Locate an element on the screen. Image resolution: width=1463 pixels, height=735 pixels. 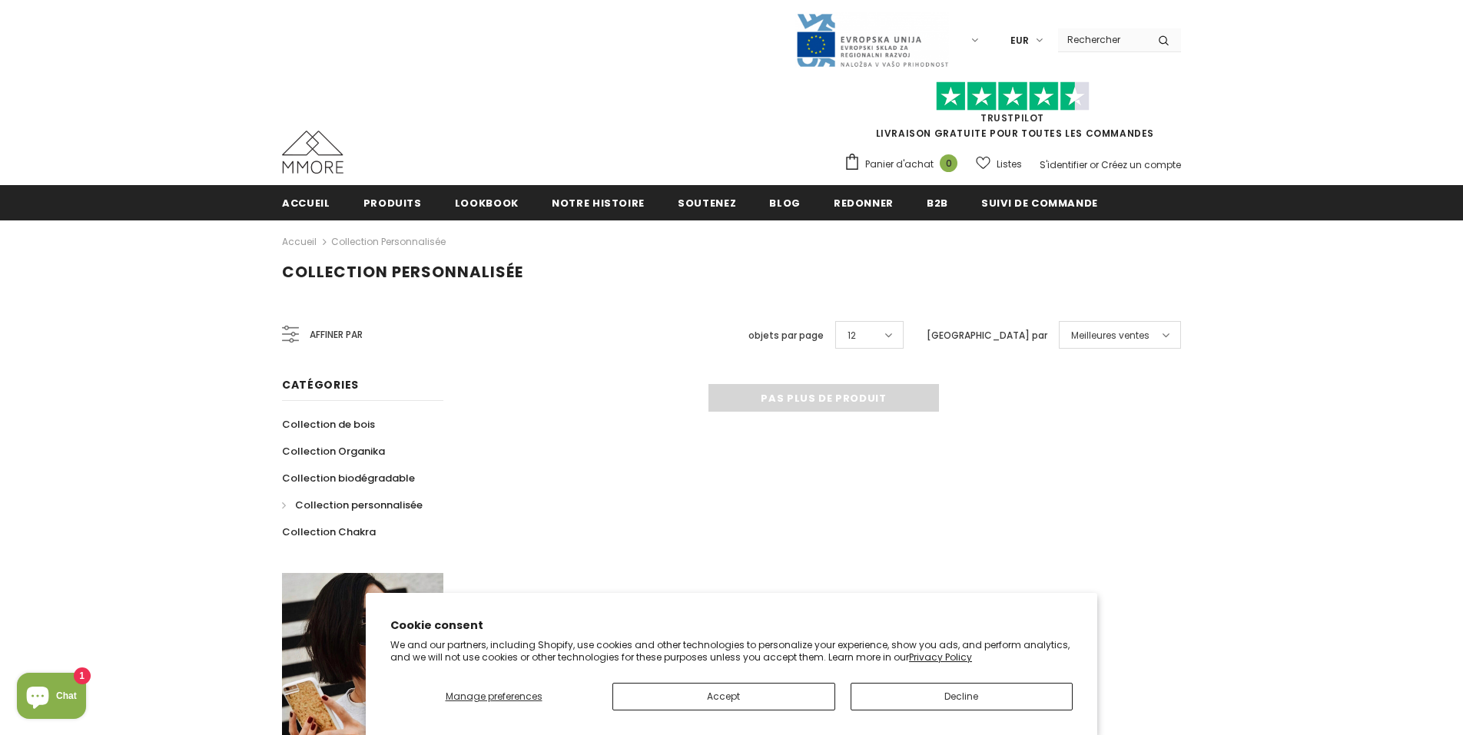
a: Produits is located at coordinates (393, 202).